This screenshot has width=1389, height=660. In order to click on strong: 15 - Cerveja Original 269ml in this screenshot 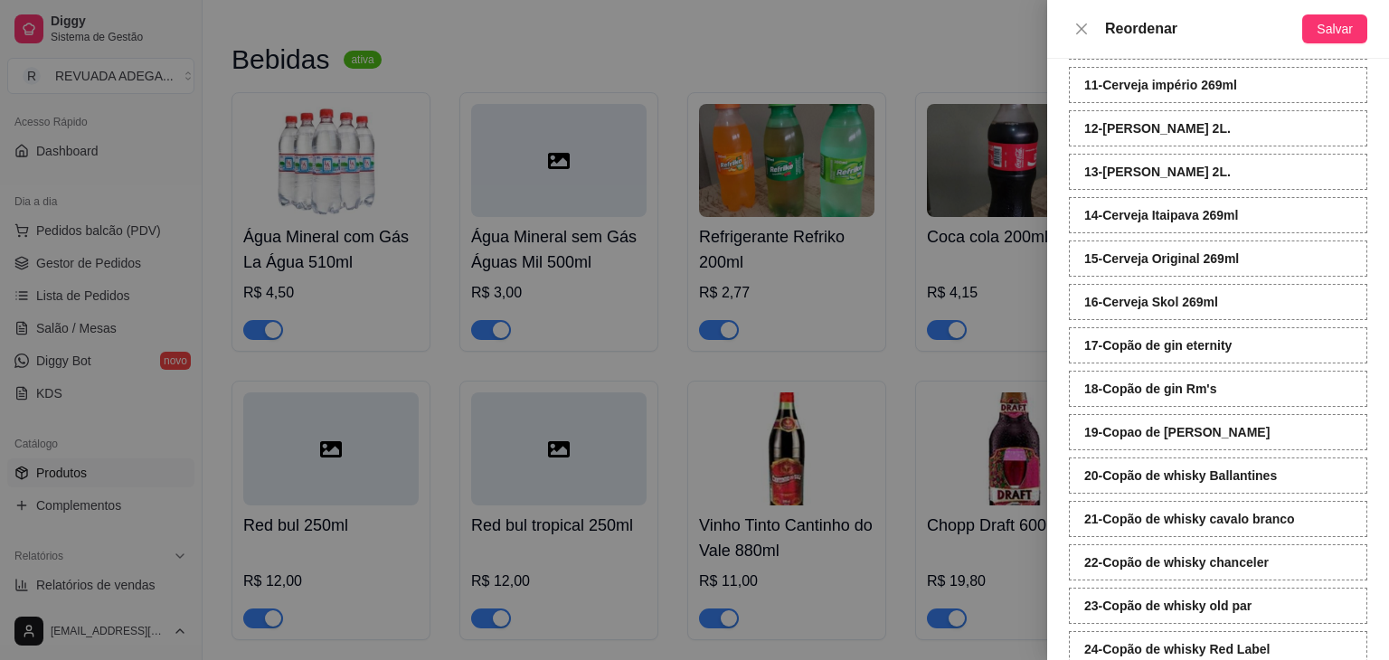, I will do `click(1161, 259)`.